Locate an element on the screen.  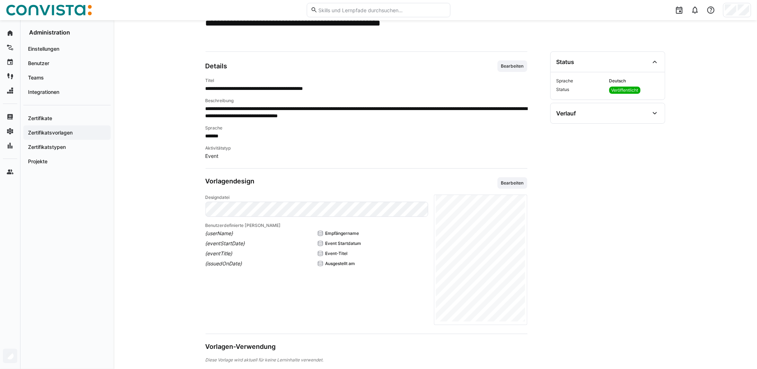
span: Deutsch is located at coordinates (634, 81).